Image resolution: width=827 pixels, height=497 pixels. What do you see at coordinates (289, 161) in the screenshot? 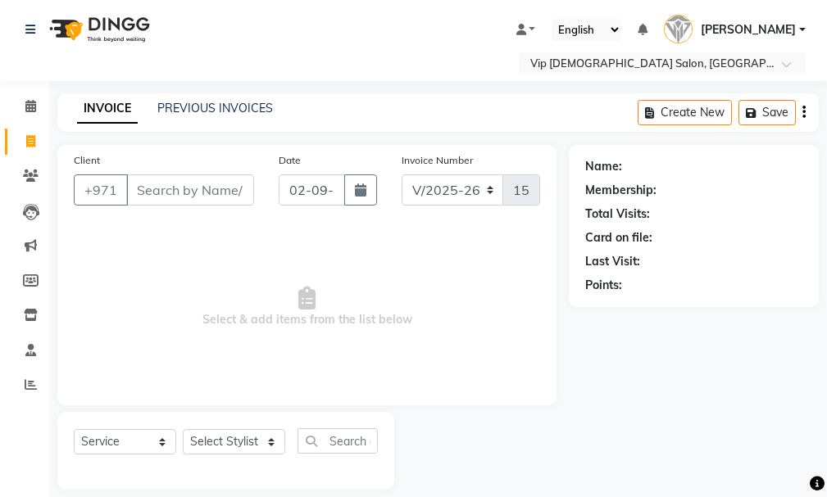
I see `label: Date` at bounding box center [289, 161].